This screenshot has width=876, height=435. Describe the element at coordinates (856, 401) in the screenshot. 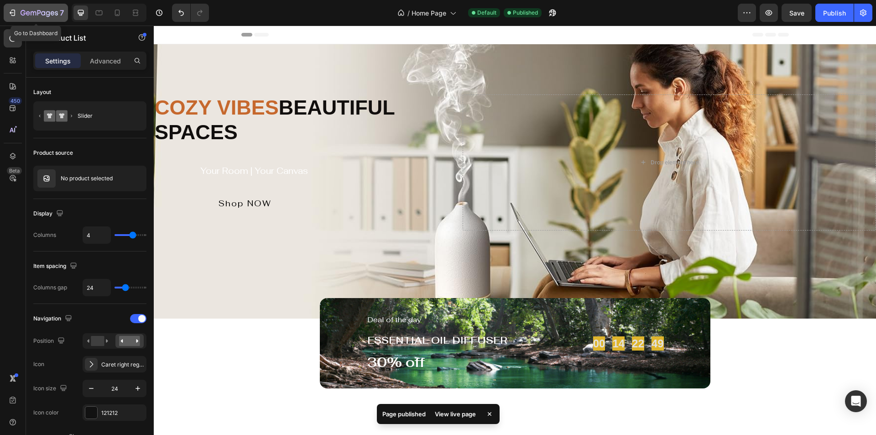

I see `div: Open Intercom Messenger` at that location.